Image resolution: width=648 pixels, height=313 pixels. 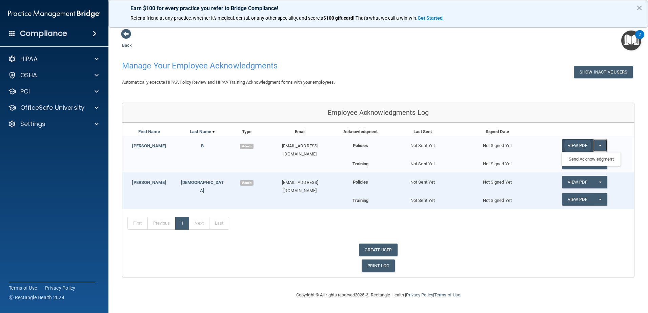 What do you see at coordinates (378, 266) in the screenshot?
I see `a: PRINT LOG` at bounding box center [378, 266].